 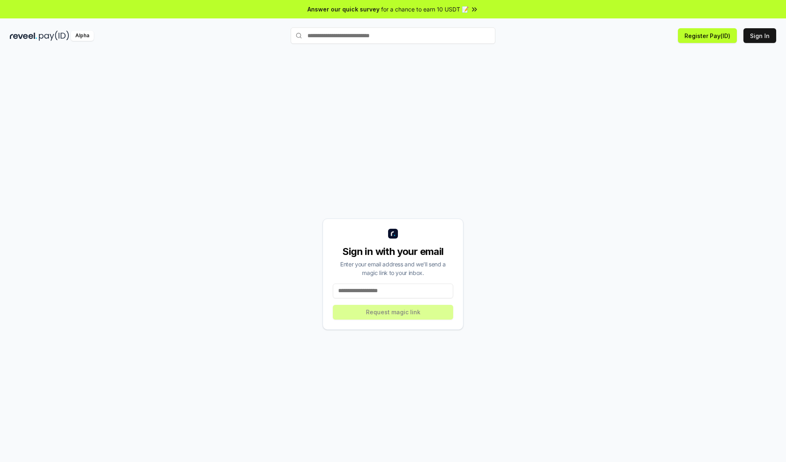 I want to click on div: Alpha, so click(x=82, y=36).